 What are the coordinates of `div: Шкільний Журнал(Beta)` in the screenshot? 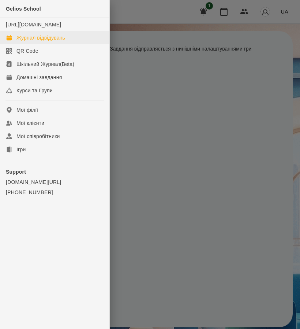 It's located at (45, 64).